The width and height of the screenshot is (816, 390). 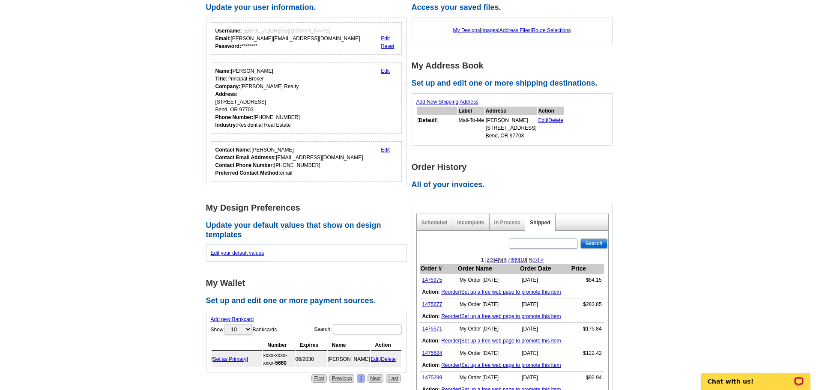 I want to click on td: 06/2030, so click(x=311, y=359).